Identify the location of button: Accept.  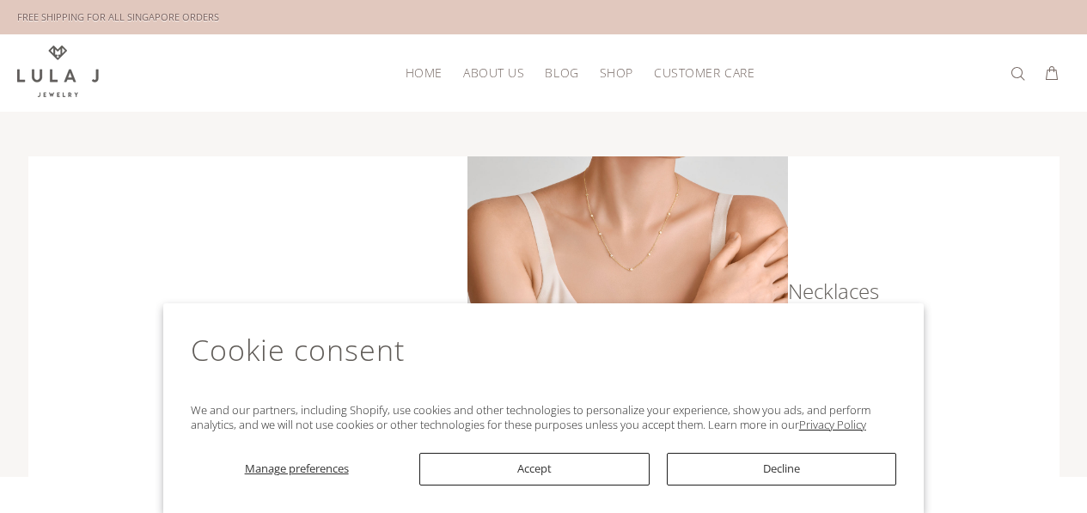
(534, 469).